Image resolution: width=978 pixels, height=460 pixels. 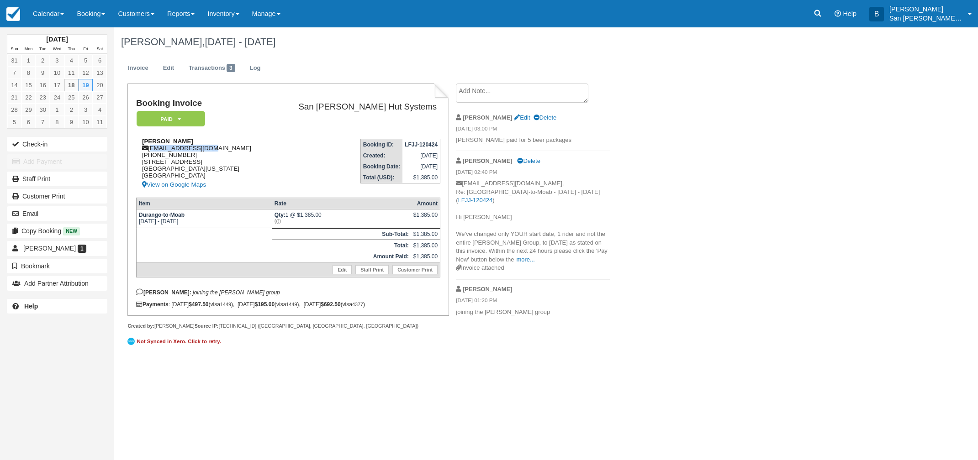 What do you see at coordinates (231, 68) in the screenshot?
I see `span: 3` at bounding box center [231, 68].